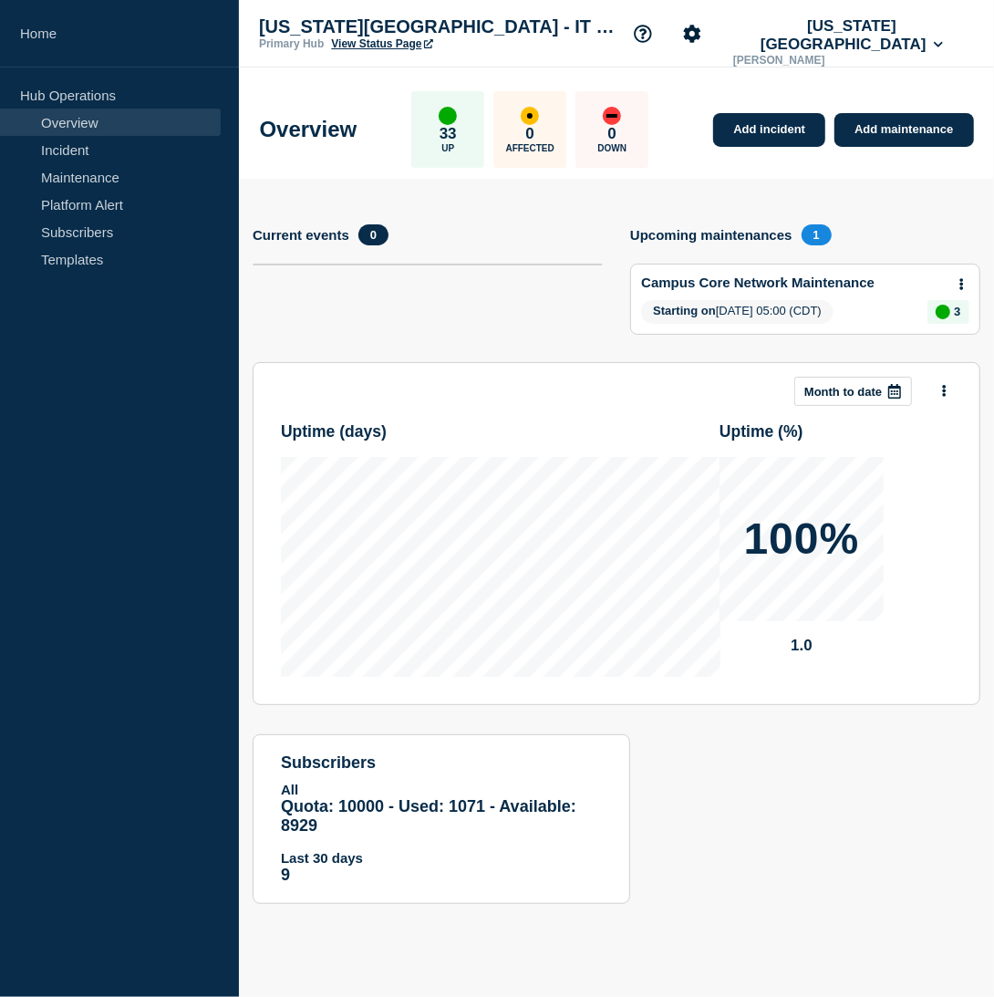 The width and height of the screenshot is (994, 997). I want to click on h4: Upcoming maintenances, so click(711, 234).